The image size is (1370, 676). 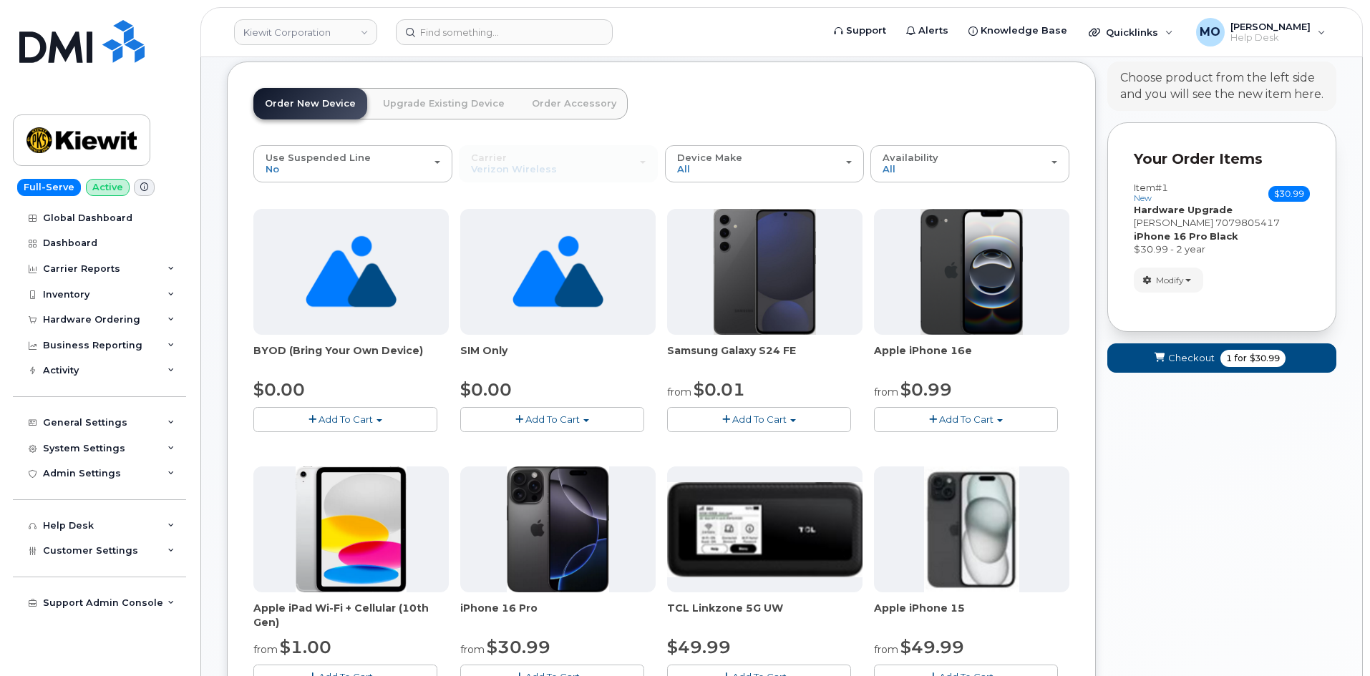 What do you see at coordinates (765, 616) in the screenshot?
I see `div: TCL Linkzone 5G UW` at bounding box center [765, 616].